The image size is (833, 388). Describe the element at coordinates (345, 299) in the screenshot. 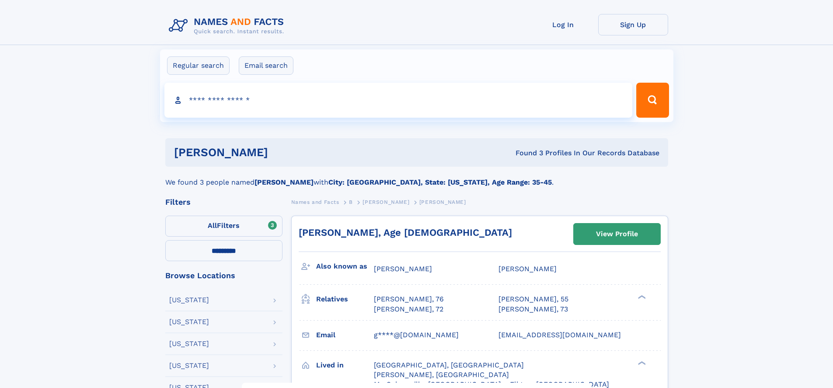

I see `h3: Relatives` at that location.